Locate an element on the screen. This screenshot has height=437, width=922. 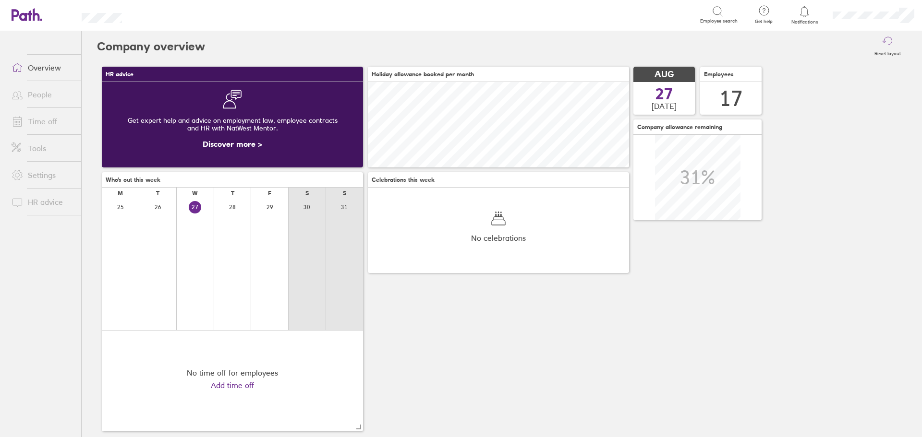
span: No celebrations is located at coordinates (498, 238).